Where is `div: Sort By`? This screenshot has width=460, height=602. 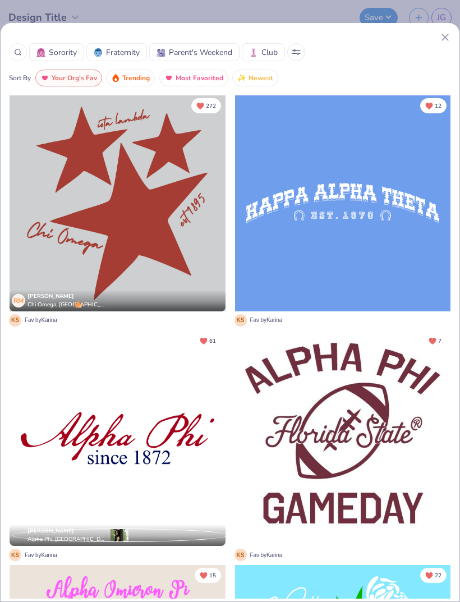
div: Sort By is located at coordinates (20, 78).